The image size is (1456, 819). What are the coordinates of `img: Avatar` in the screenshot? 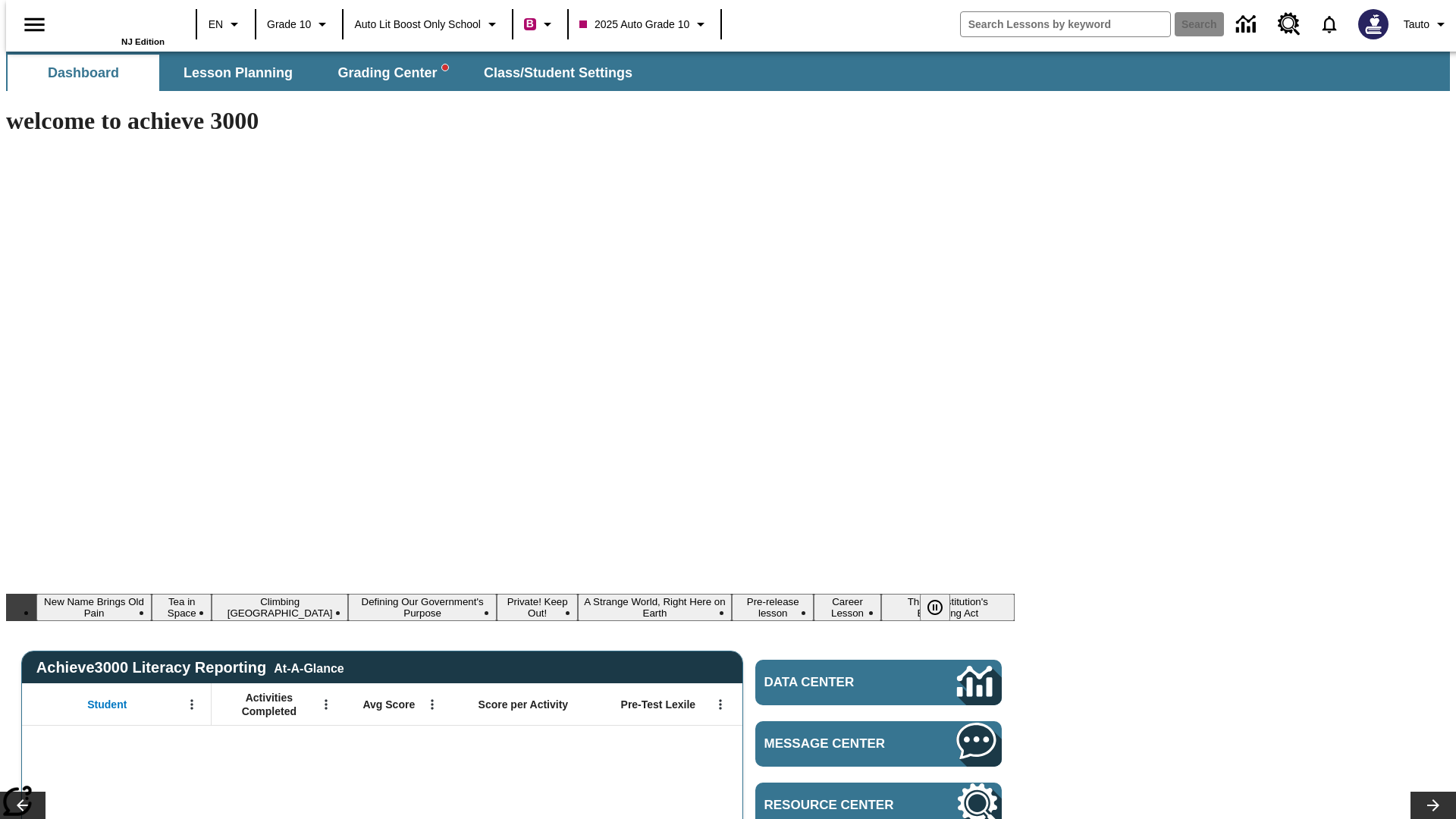 It's located at (1373, 24).